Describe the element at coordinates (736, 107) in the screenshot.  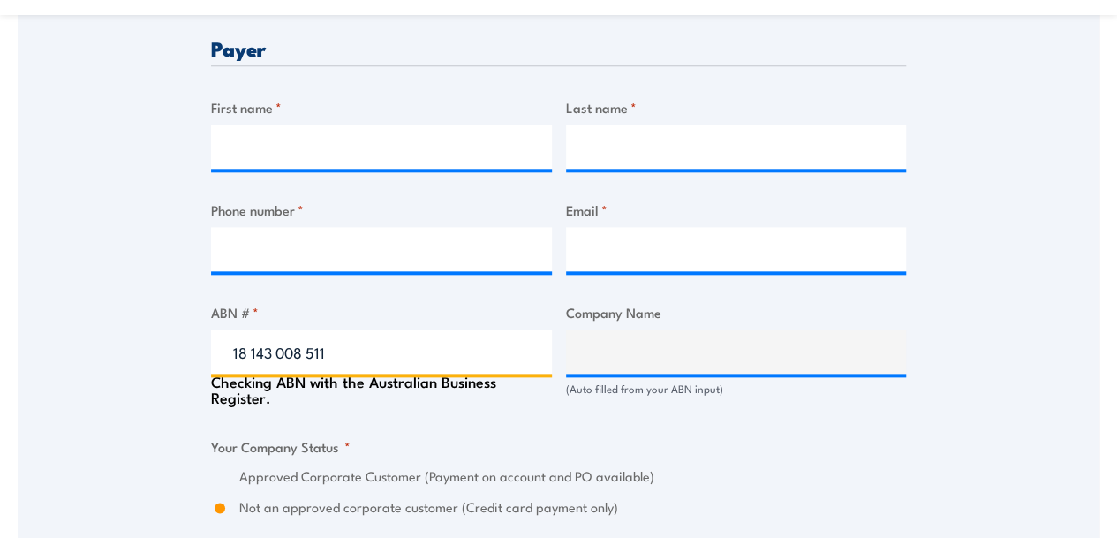
I see `label: Last name` at that location.